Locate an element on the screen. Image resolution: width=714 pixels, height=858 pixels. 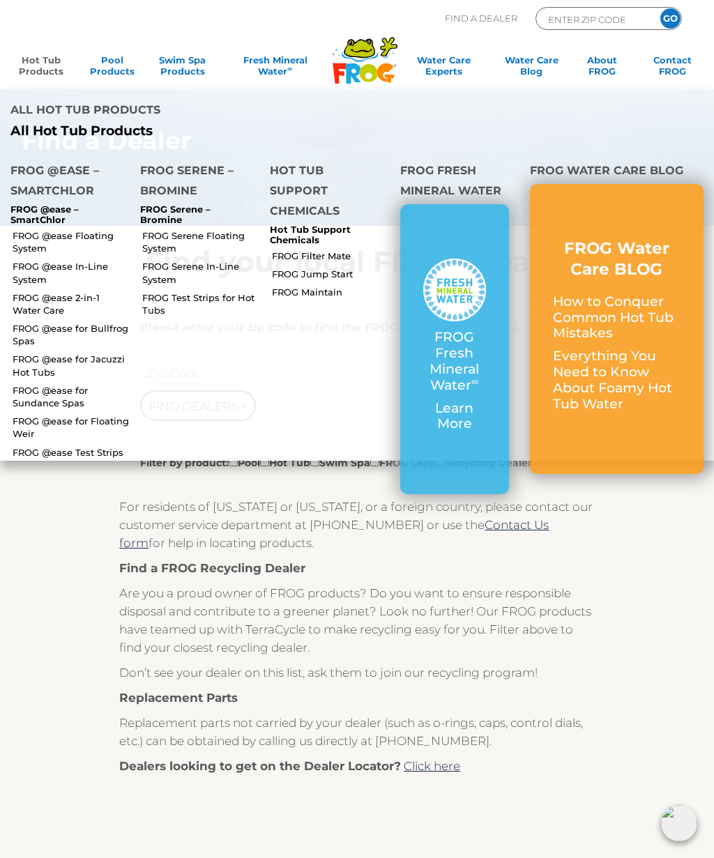
a: Water CareBlog is located at coordinates (531, 68).